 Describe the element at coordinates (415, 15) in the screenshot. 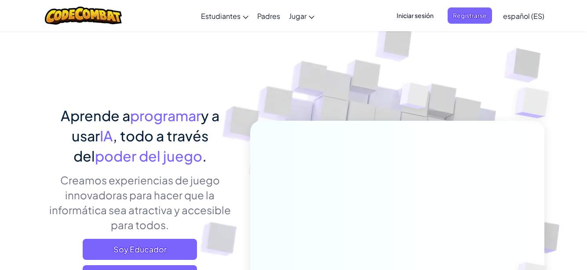

I see `button: Iniciar sesión` at that location.